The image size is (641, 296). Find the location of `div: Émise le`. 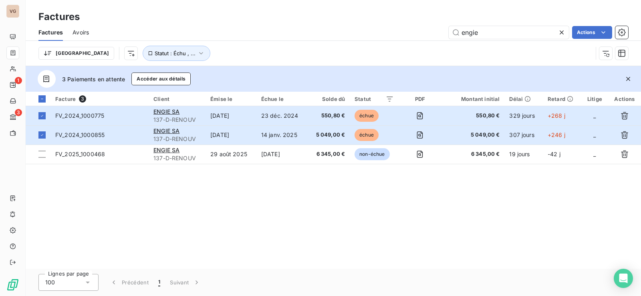

div: Émise le is located at coordinates (231, 99).